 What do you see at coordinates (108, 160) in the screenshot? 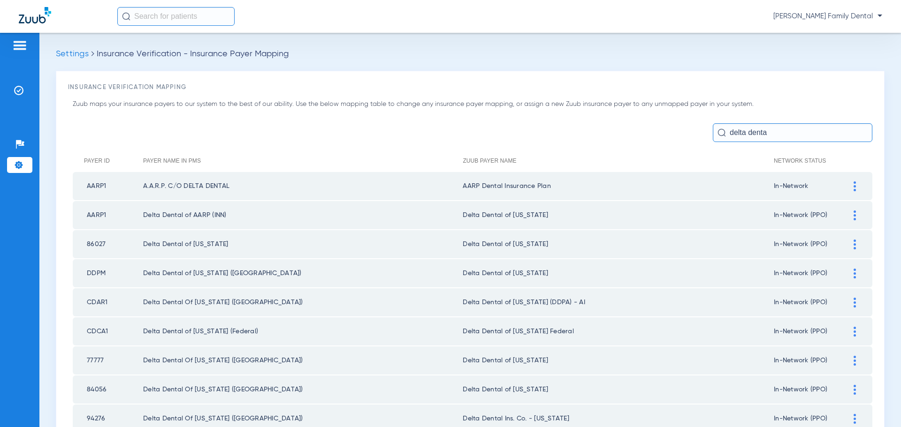
I see `th: Payer ID` at bounding box center [108, 160].